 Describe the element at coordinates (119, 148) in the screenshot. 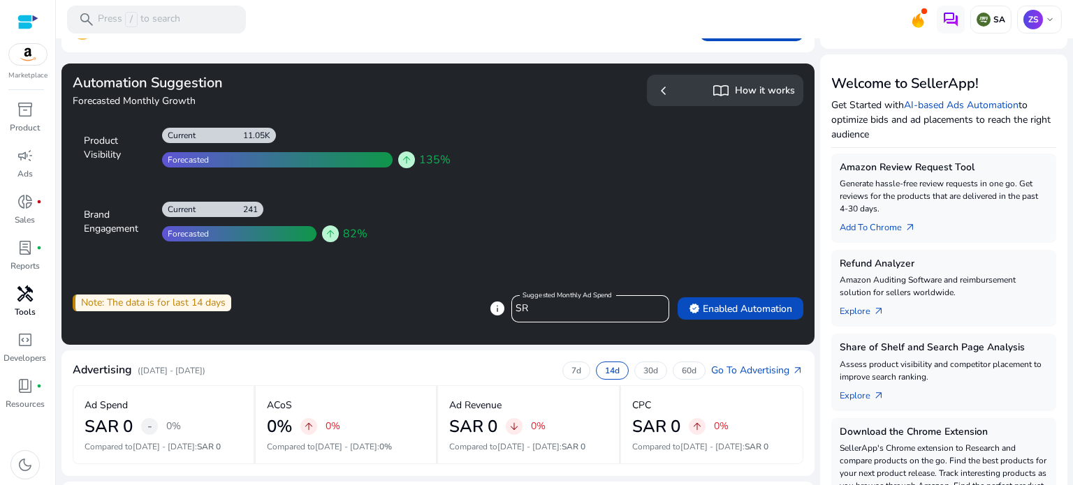

I see `div: Product Visibility` at that location.